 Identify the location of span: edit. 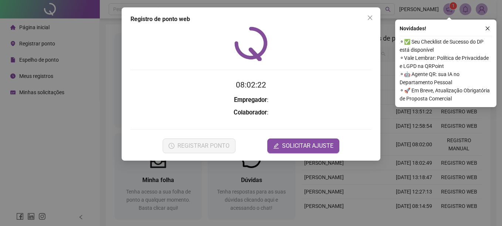
(276, 146).